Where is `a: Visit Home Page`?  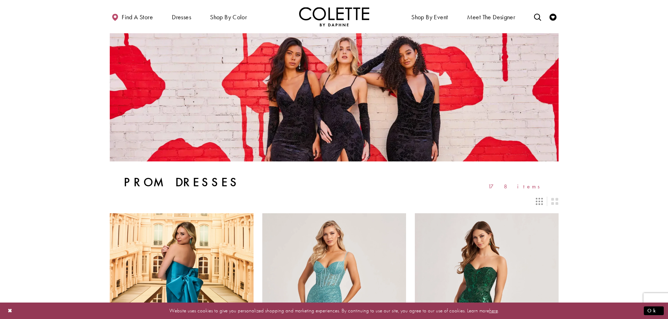
a: Visit Home Page is located at coordinates (334, 16).